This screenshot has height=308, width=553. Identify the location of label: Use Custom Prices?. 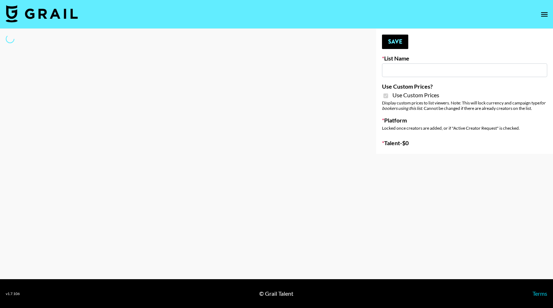
(464, 86).